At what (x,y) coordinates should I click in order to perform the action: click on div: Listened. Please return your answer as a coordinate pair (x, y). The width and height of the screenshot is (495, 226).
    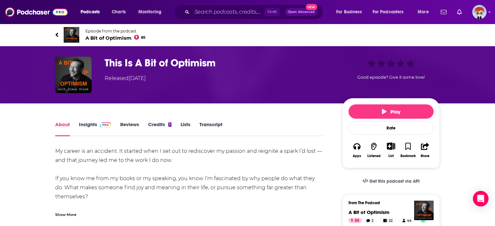
    Looking at the image, I should click on (374, 156).